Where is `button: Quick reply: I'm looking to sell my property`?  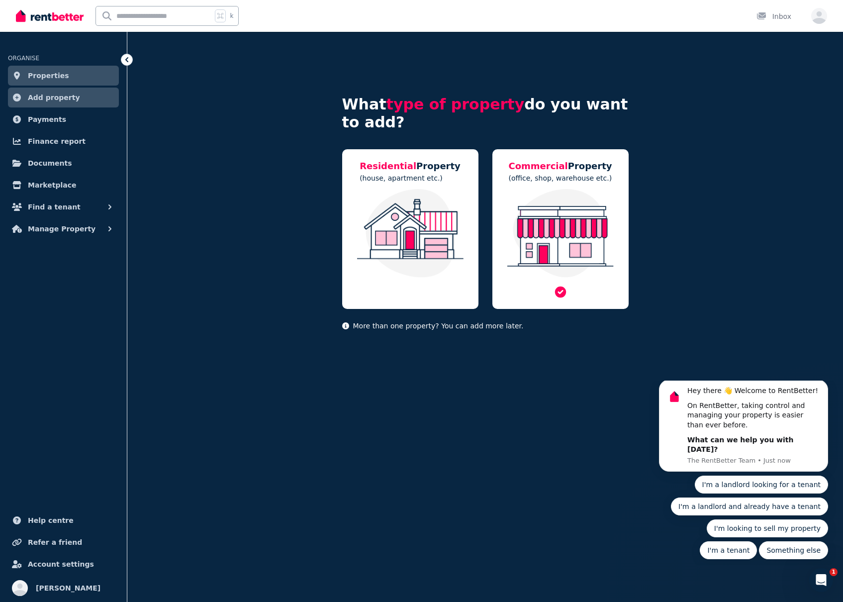 button: Quick reply: I'm looking to sell my property is located at coordinates (123, 148).